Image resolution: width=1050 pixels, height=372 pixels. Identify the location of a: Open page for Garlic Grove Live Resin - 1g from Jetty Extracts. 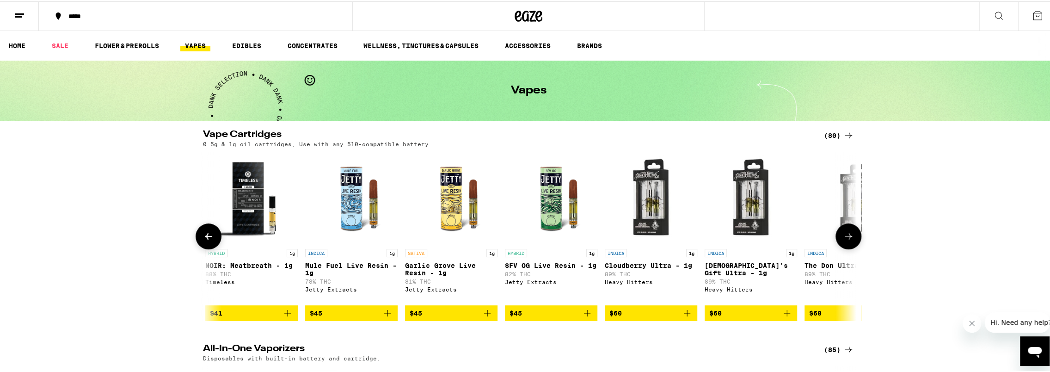
(451, 227).